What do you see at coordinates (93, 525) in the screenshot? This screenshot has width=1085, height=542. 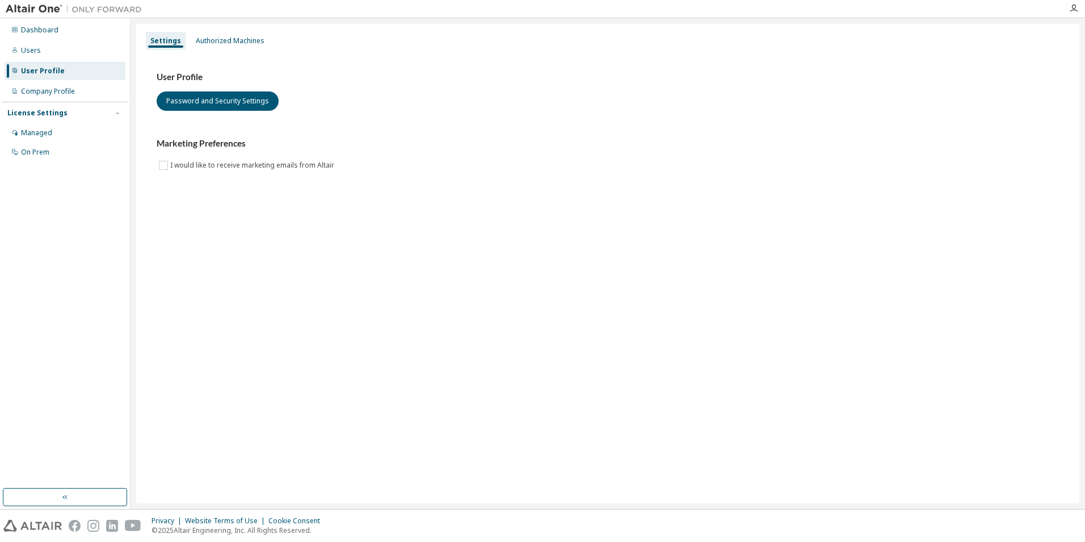 I see `img: instagram.svg` at bounding box center [93, 525].